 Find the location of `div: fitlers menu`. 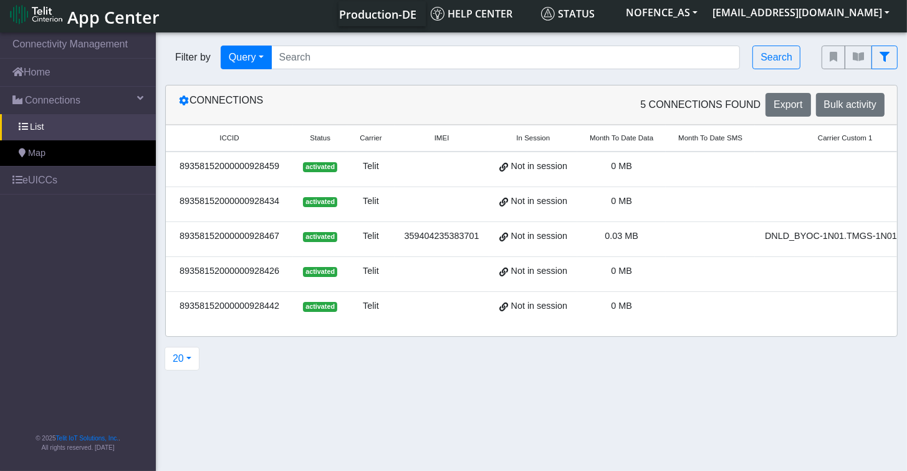

div: fitlers menu is located at coordinates (860, 57).